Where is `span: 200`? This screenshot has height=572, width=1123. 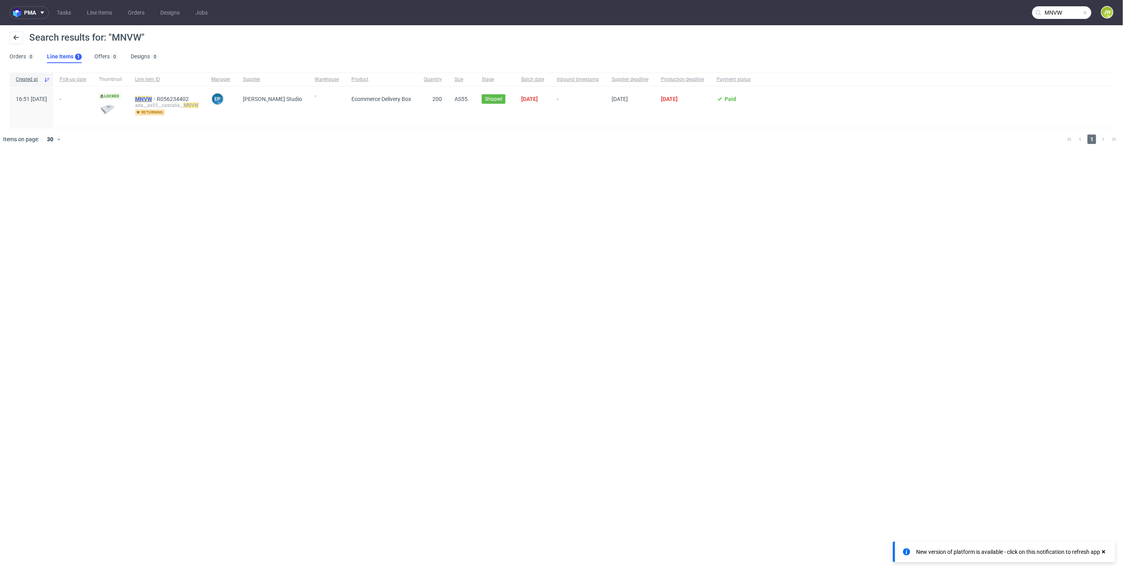
span: 200 is located at coordinates (437, 99).